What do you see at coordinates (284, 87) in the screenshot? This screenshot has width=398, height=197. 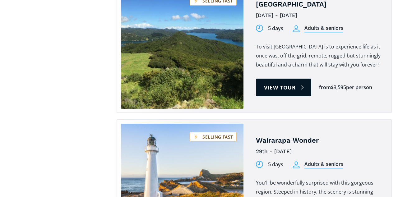 I see `a: View tour` at bounding box center [284, 87].